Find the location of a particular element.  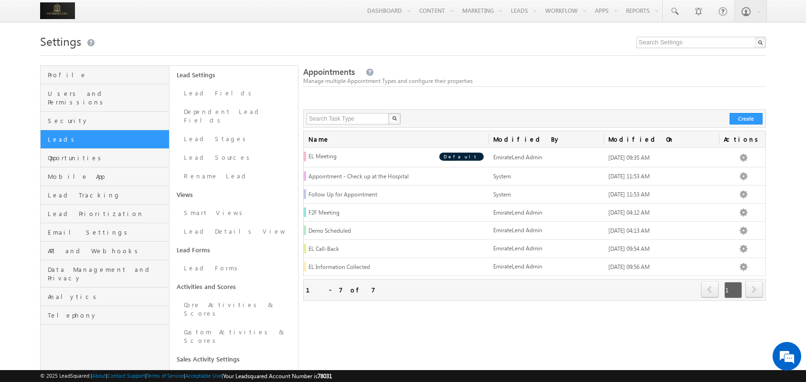

a: Data Management and Privacy is located at coordinates (105, 274).